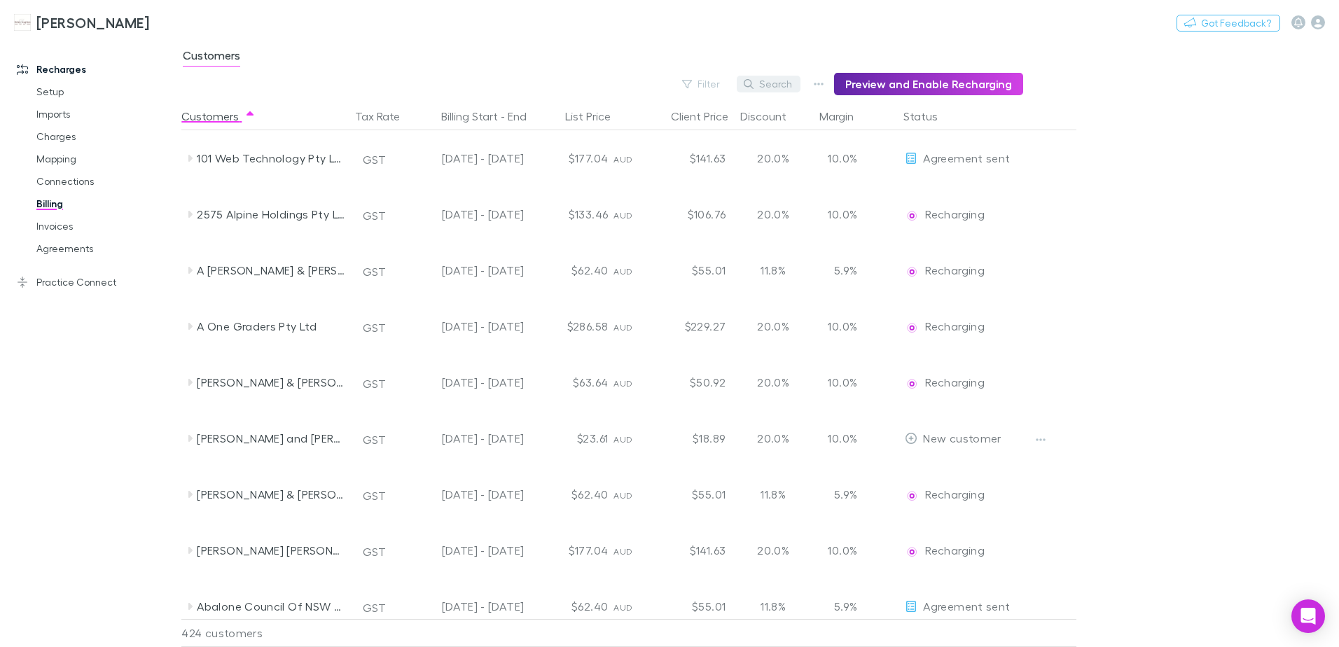  What do you see at coordinates (845, 116) in the screenshot?
I see `div: Margin` at bounding box center [845, 116].